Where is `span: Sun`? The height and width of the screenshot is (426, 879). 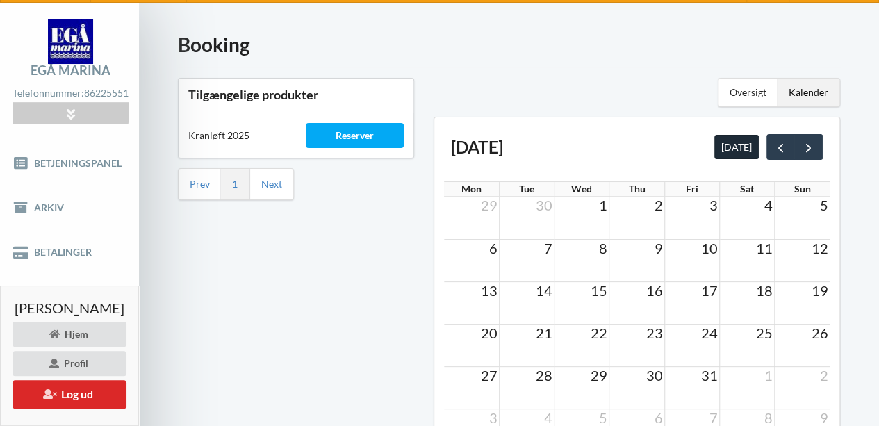
span: Sun is located at coordinates (802, 188).